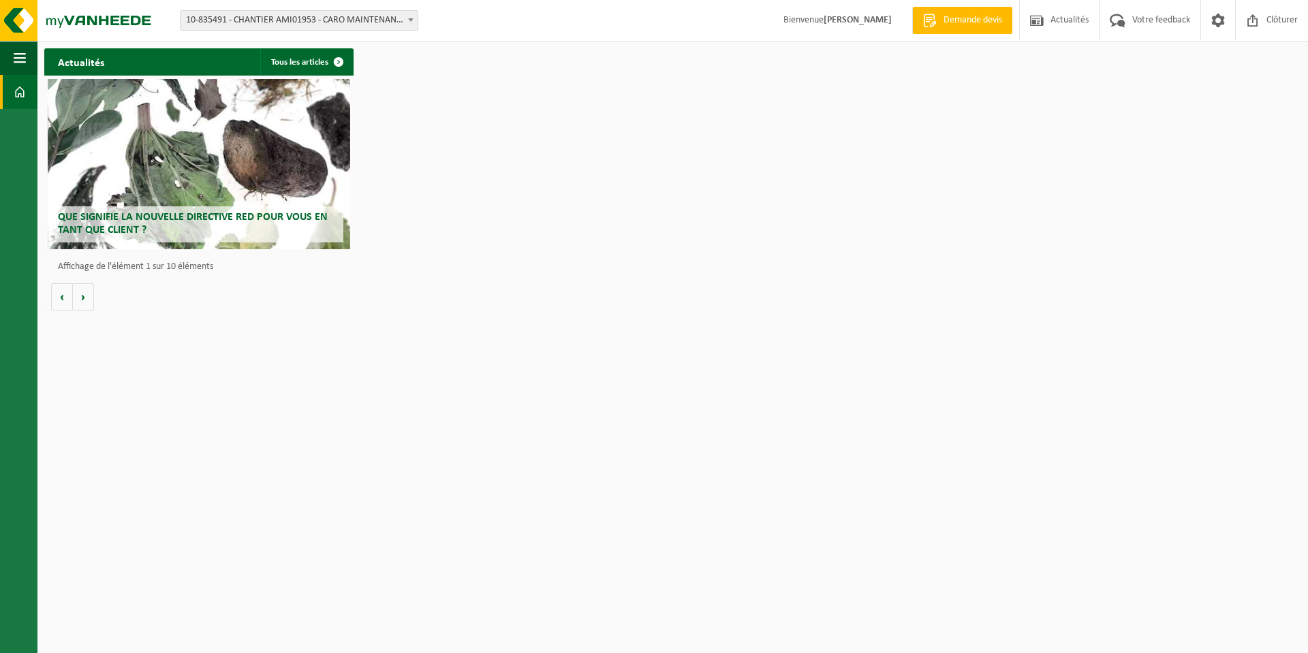 Image resolution: width=1308 pixels, height=653 pixels. What do you see at coordinates (193, 223) in the screenshot?
I see `span: Que signifie la nouvelle directive RED pour vous en tant que client ?` at bounding box center [193, 223].